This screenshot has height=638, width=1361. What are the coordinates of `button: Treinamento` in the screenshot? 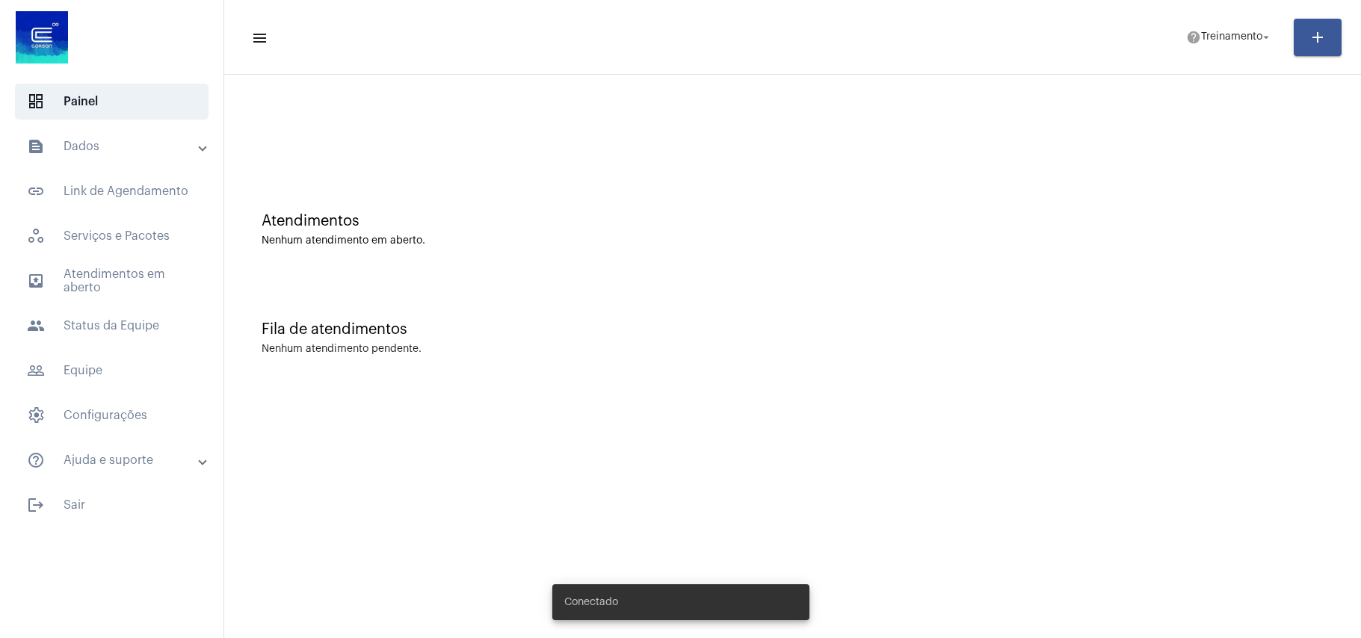 It's located at (1230, 37).